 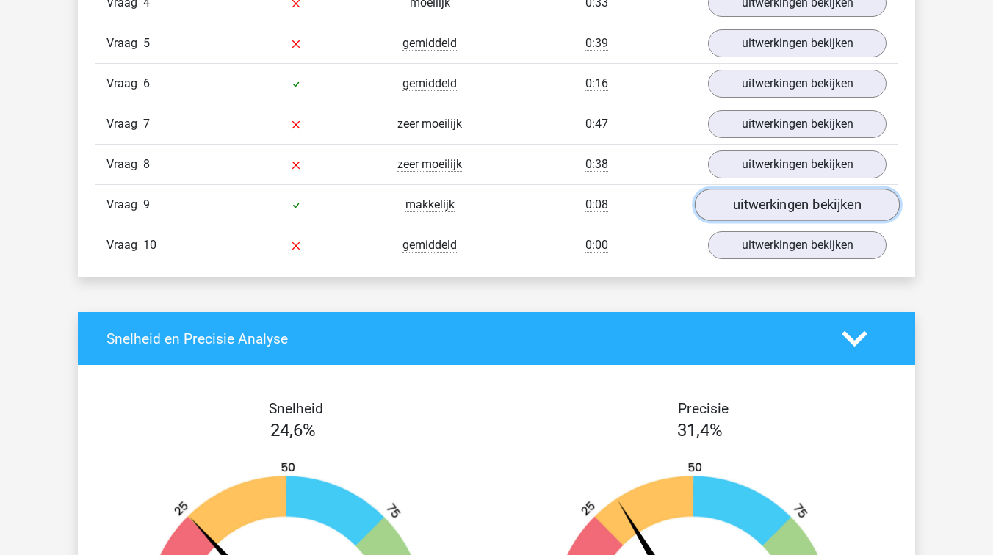 What do you see at coordinates (596, 124) in the screenshot?
I see `span: 0:47` at bounding box center [596, 124].